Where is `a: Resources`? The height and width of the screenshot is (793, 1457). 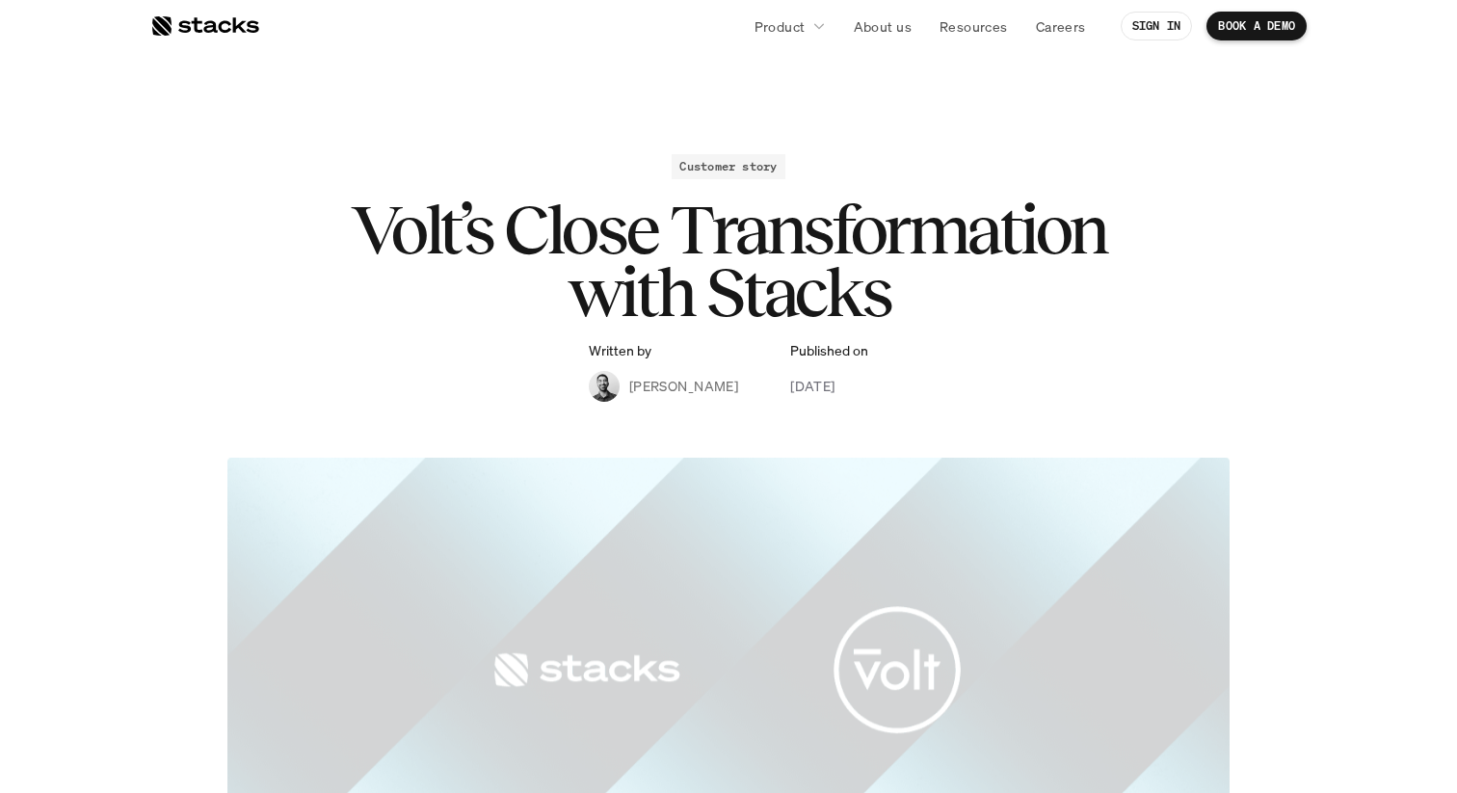 a: Resources is located at coordinates (973, 26).